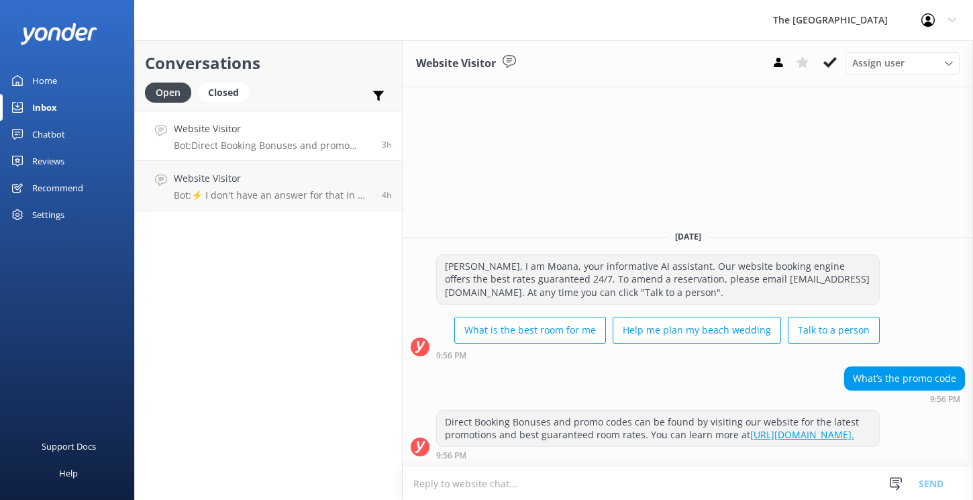 The image size is (973, 500). I want to click on div: Recommend, so click(58, 188).